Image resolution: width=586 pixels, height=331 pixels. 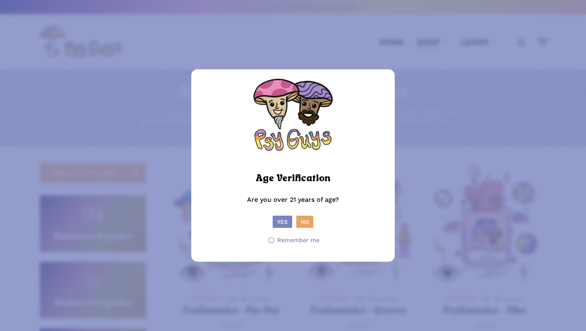 I want to click on input: Remember me, so click(x=271, y=240).